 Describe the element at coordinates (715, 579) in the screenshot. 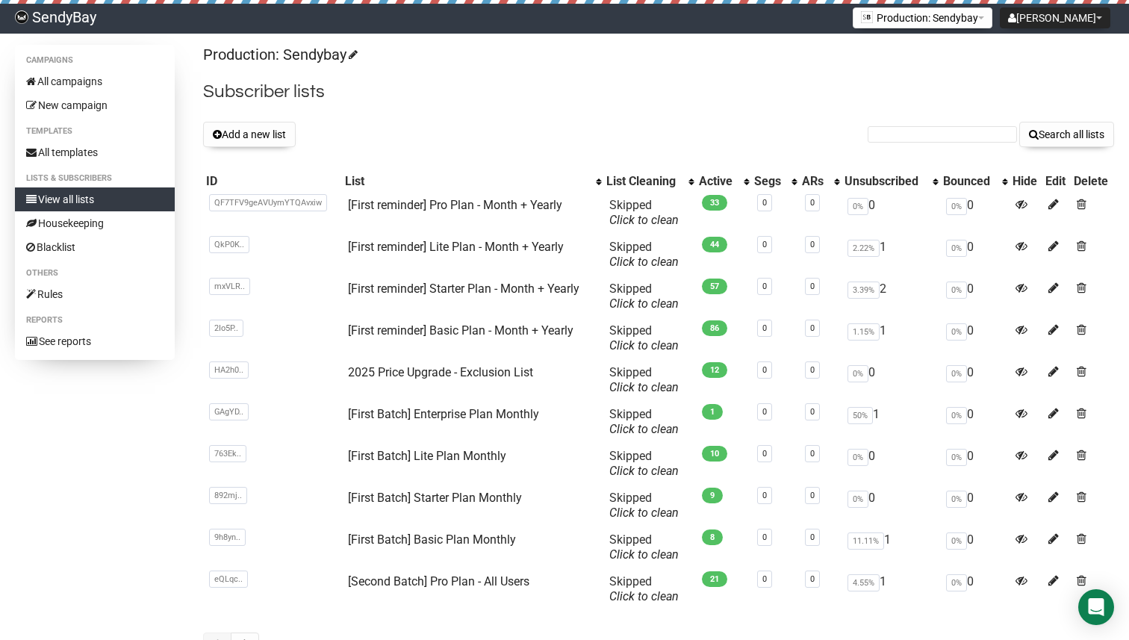

I see `span: 21` at that location.